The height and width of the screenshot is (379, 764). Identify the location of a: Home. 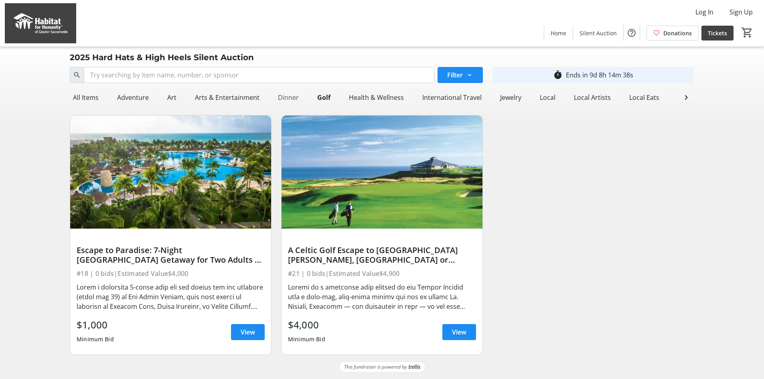
(558, 33).